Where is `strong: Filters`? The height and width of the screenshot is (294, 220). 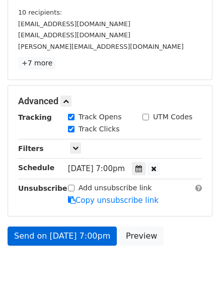 strong: Filters is located at coordinates (31, 148).